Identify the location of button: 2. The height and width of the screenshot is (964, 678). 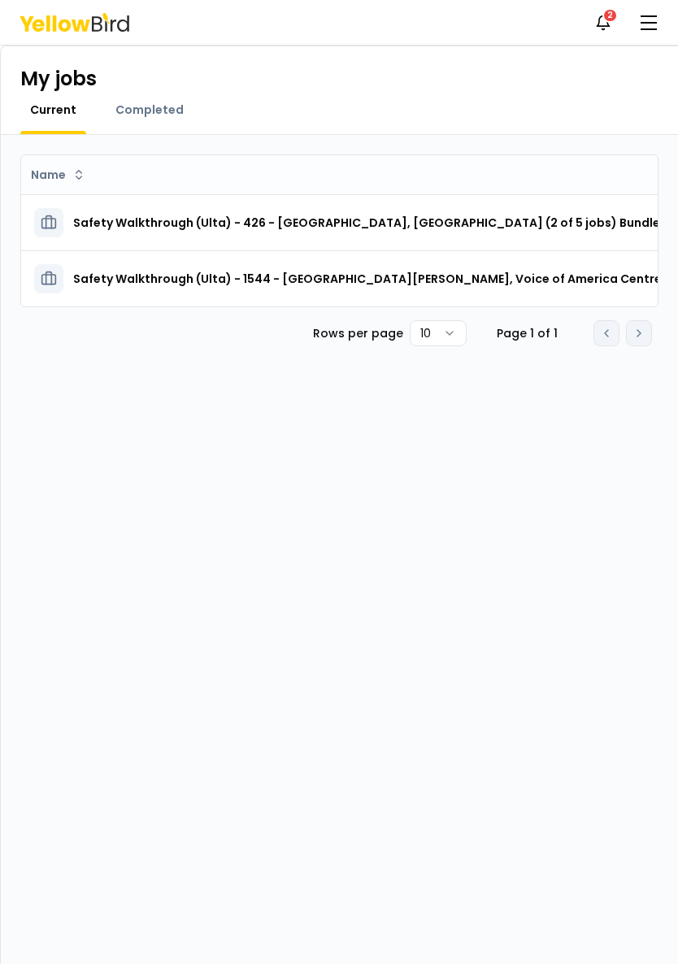
(603, 23).